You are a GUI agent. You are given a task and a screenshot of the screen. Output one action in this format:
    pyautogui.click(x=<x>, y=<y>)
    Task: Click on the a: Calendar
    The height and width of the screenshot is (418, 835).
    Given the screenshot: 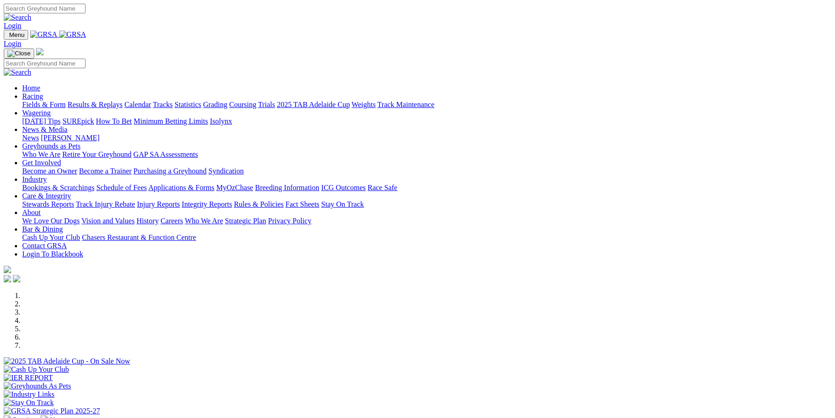 What is the action you would take?
    pyautogui.click(x=138, y=104)
    